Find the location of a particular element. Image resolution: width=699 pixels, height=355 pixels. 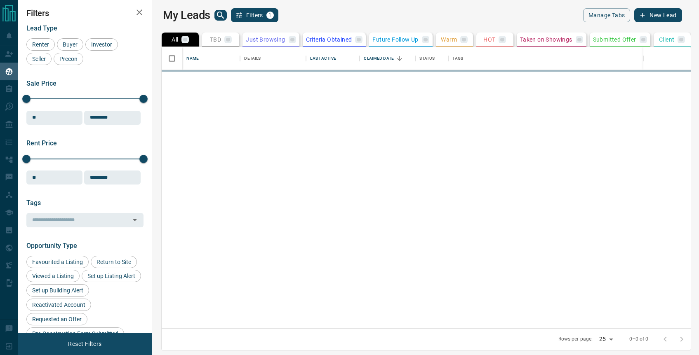

span: Seller is located at coordinates (39, 59).